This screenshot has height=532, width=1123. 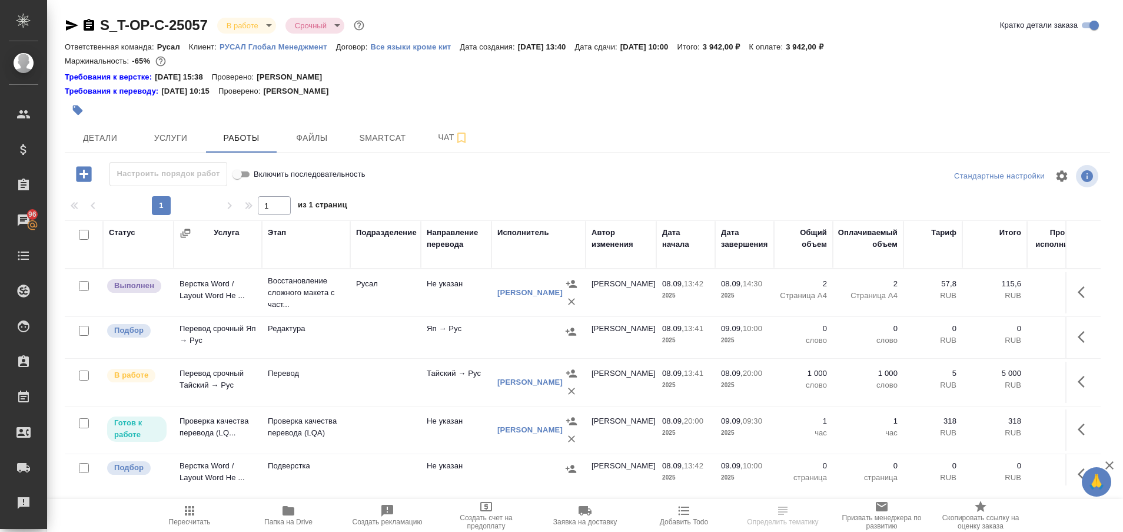 I want to click on div: В работе, so click(x=247, y=25).